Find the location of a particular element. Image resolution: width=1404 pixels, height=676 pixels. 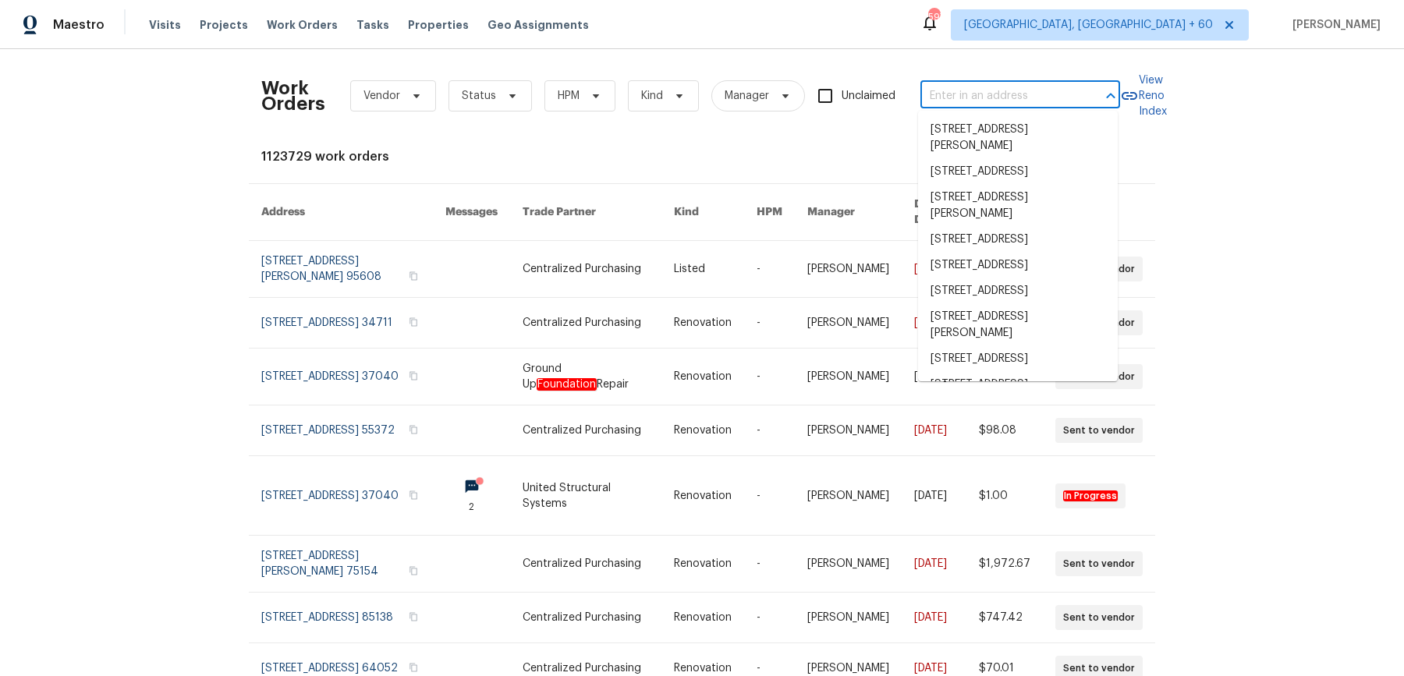

th: Manager is located at coordinates (848, 212).